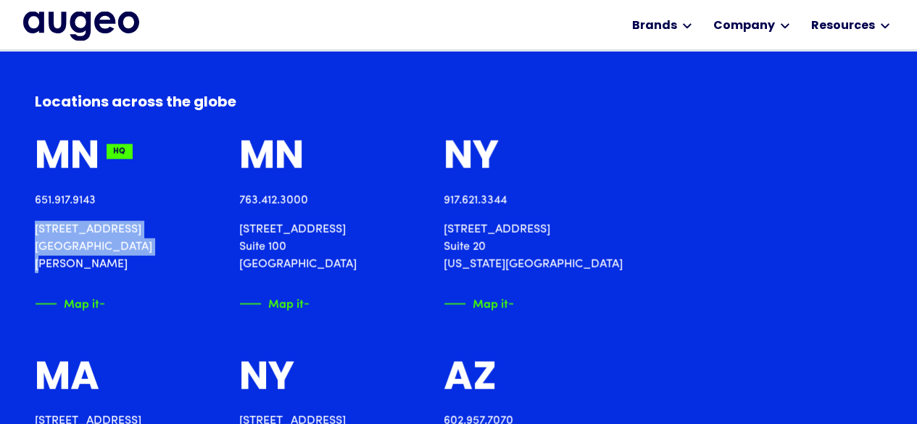 This screenshot has width=917, height=424. I want to click on div: Brands, so click(654, 26).